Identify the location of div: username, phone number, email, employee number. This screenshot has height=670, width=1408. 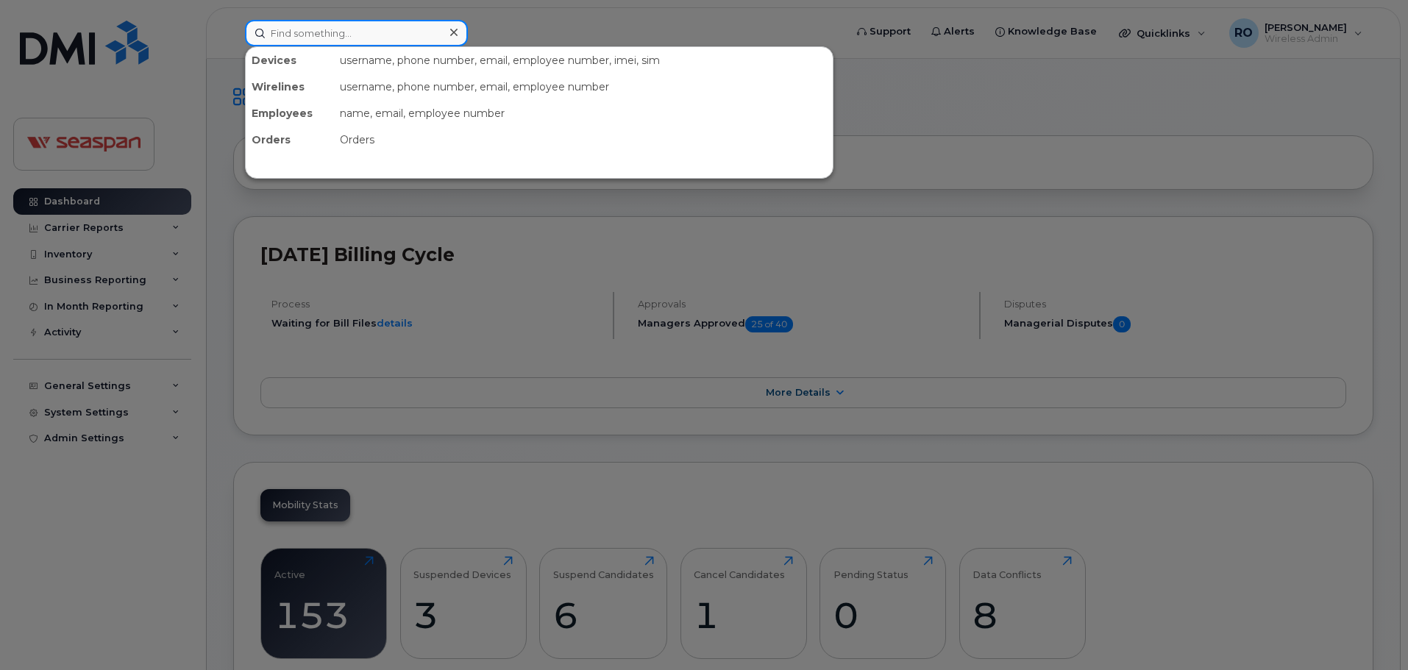
(583, 87).